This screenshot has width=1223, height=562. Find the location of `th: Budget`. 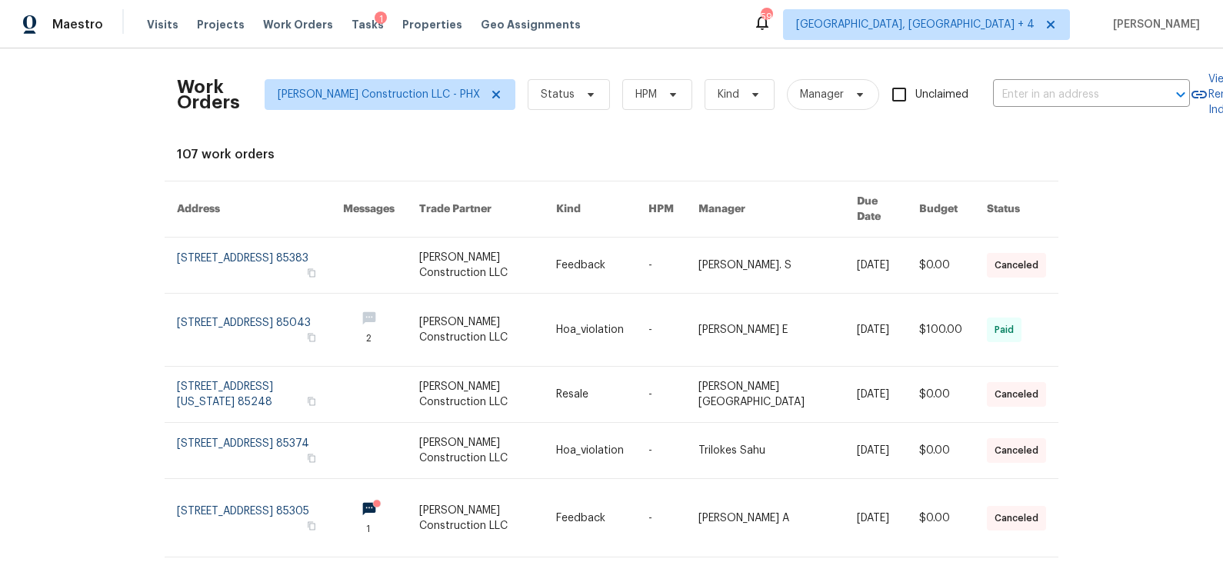

th: Budget is located at coordinates (941, 209).